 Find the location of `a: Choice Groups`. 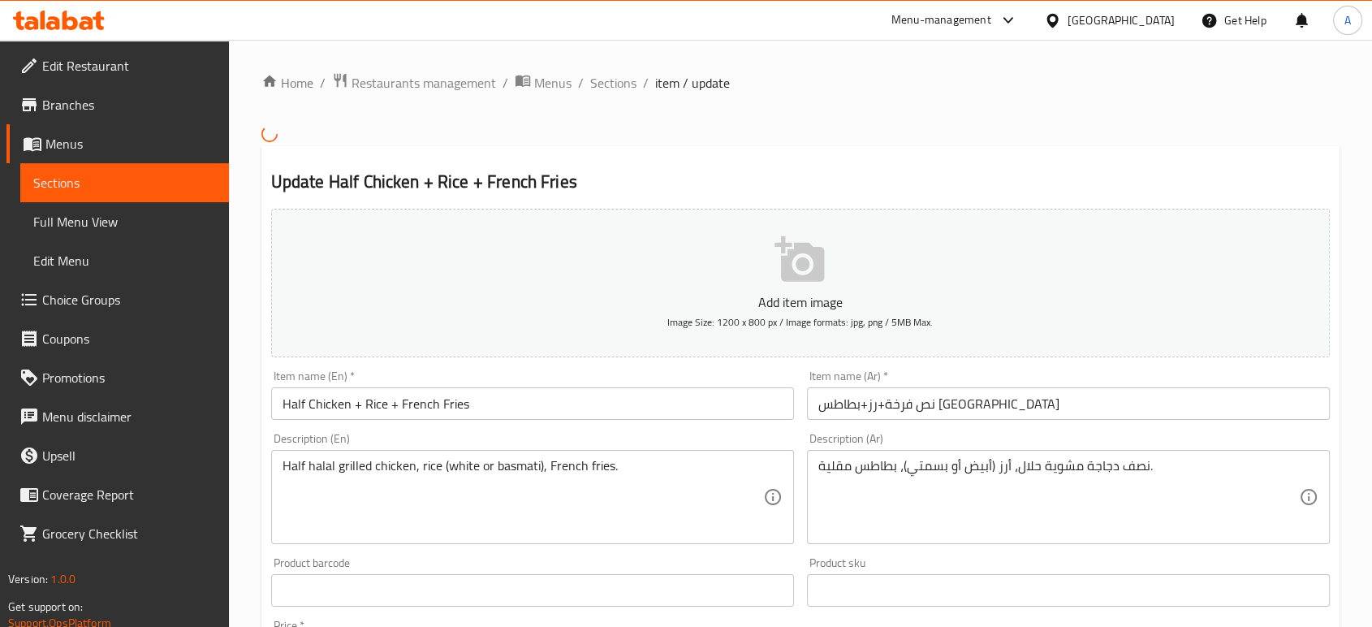

a: Choice Groups is located at coordinates (118, 300).